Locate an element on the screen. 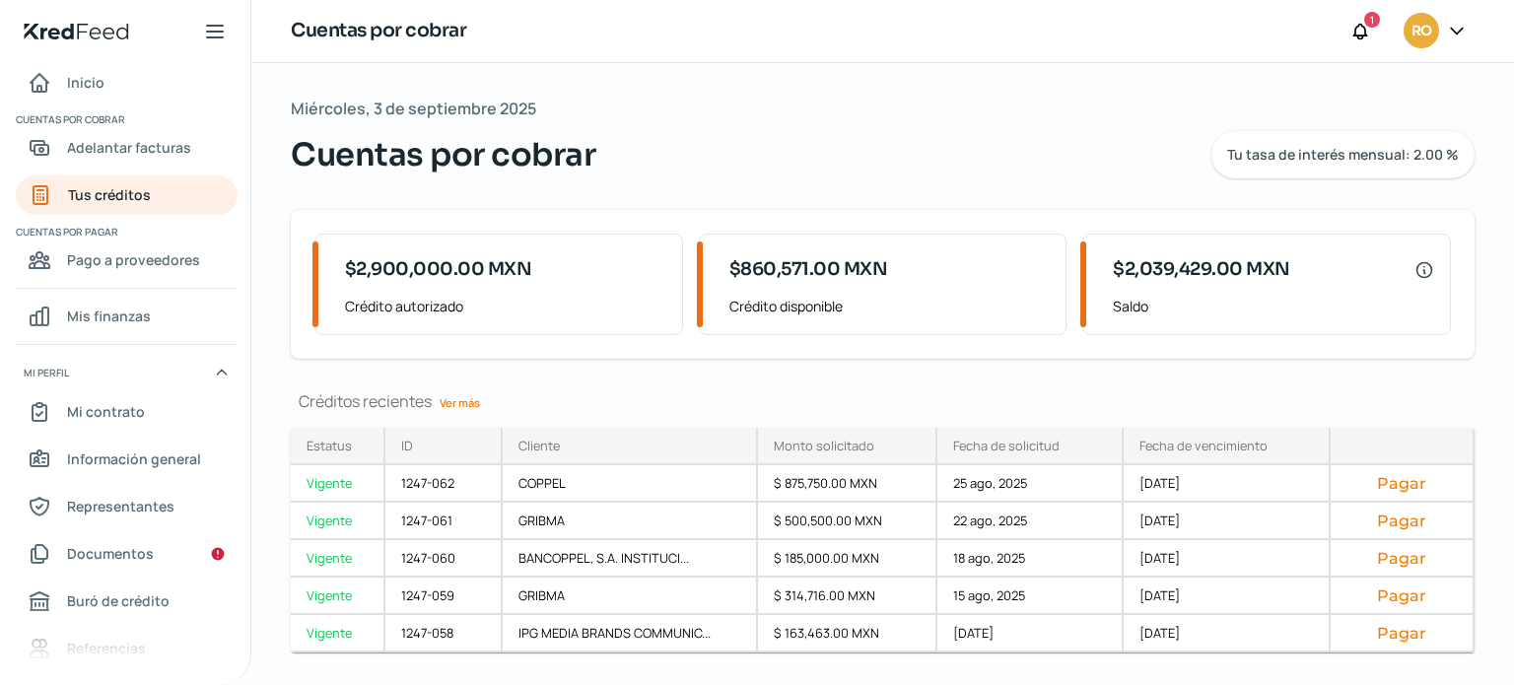  a: Referencias is located at coordinates (126, 648).